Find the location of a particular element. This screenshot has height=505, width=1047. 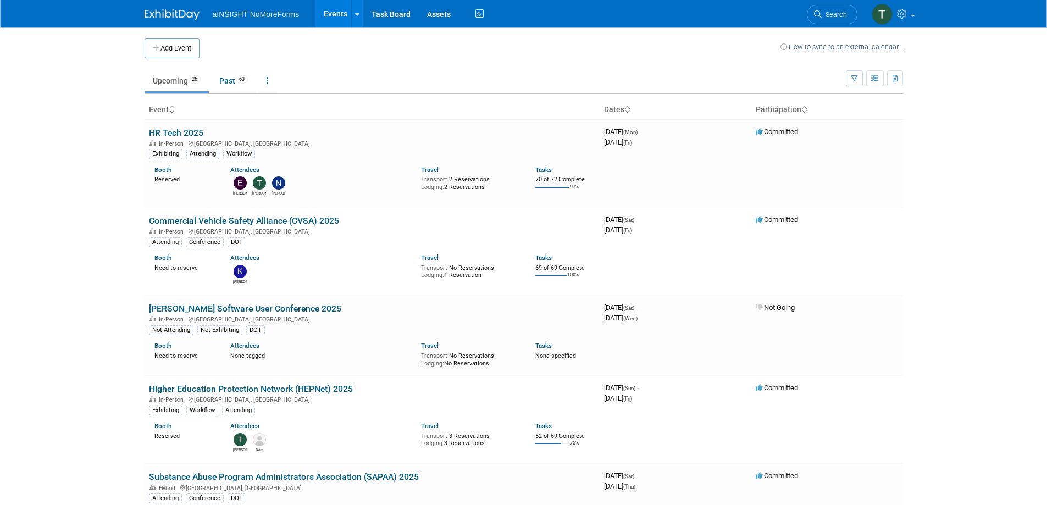

a: Search is located at coordinates (832, 14).